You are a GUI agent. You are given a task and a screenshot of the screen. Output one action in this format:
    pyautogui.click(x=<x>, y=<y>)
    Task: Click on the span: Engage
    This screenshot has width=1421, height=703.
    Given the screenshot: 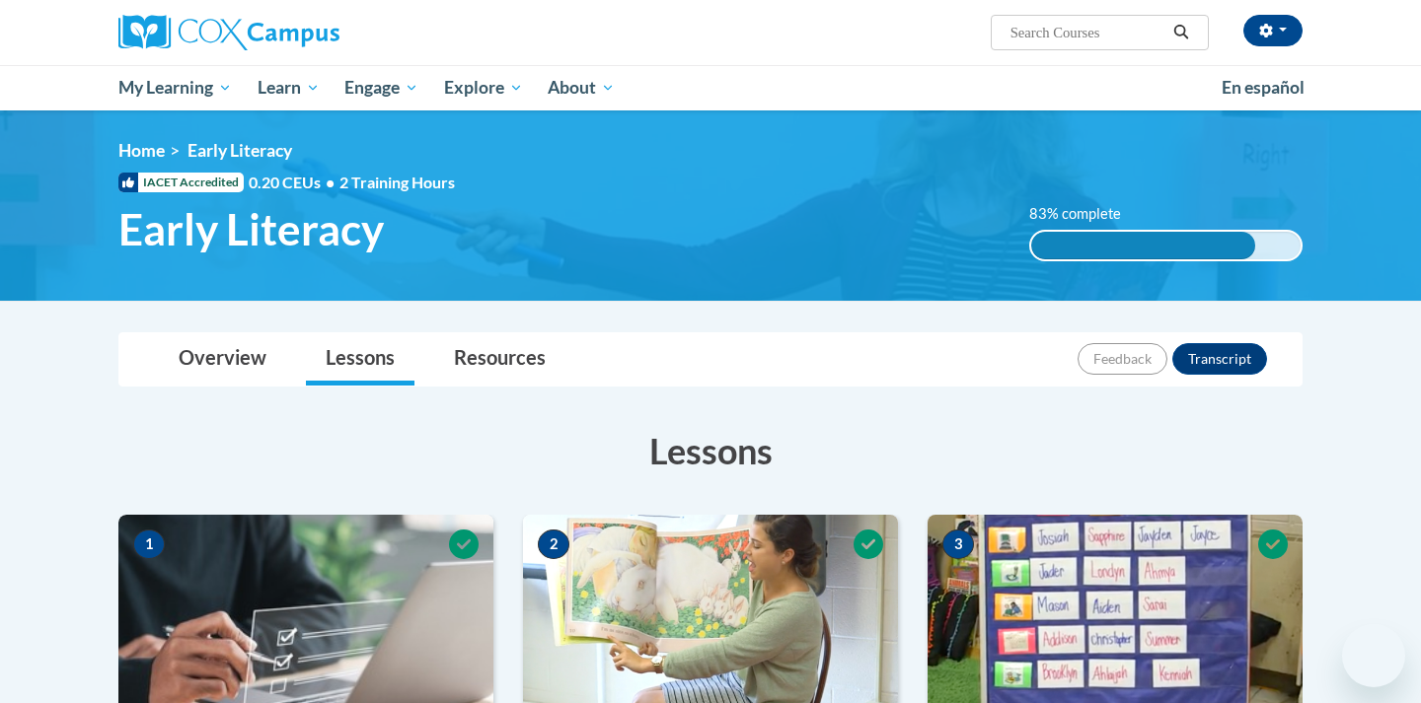 What is the action you would take?
    pyautogui.click(x=381, y=88)
    